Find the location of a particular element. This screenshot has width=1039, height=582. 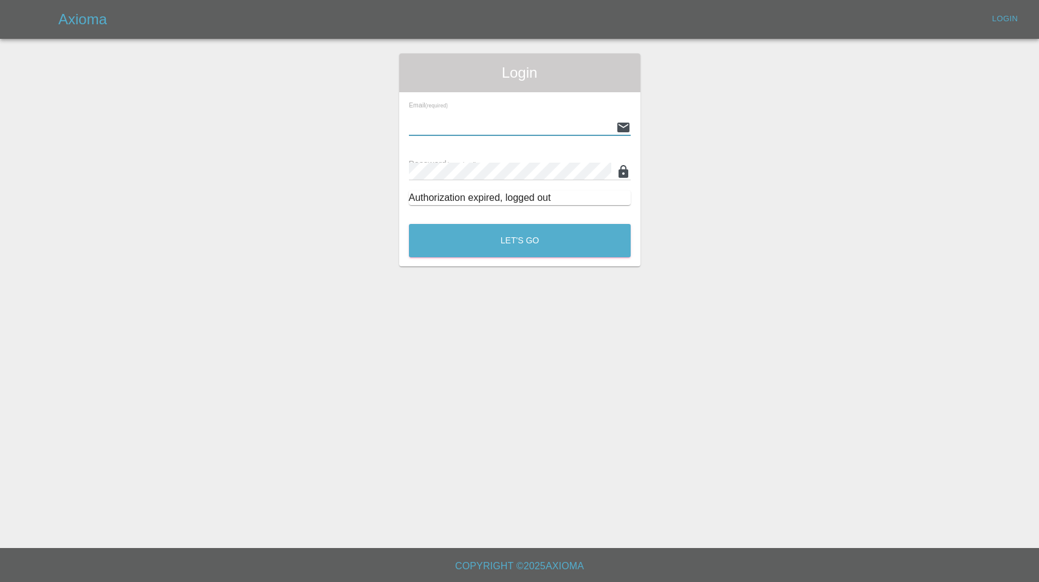

span: Email is located at coordinates (428, 105).